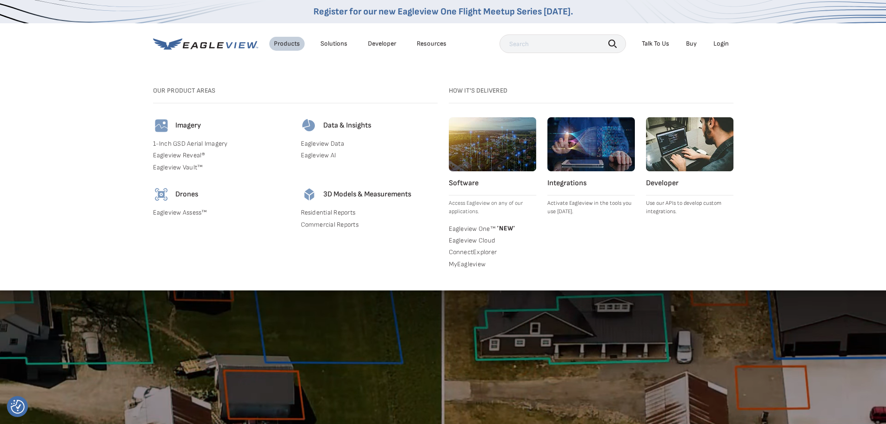 The image size is (886, 424). Describe the element at coordinates (690, 144) in the screenshot. I see `img: developer.webp` at that location.